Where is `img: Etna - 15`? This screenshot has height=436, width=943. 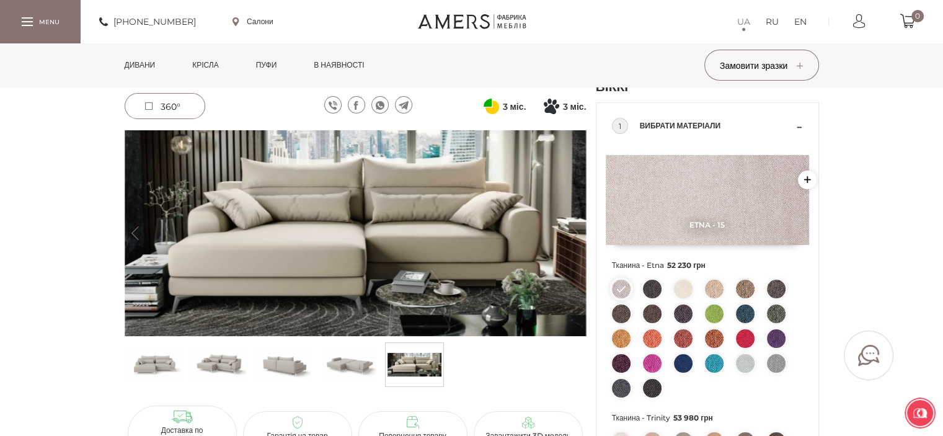 img: Etna - 15 is located at coordinates (708, 200).